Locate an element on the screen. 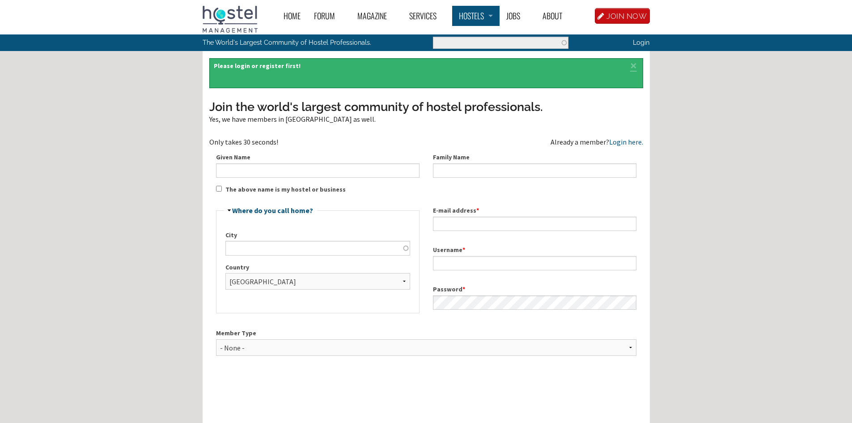 The image size is (852, 423). label: The above name is my hostel or business is located at coordinates (285, 189).